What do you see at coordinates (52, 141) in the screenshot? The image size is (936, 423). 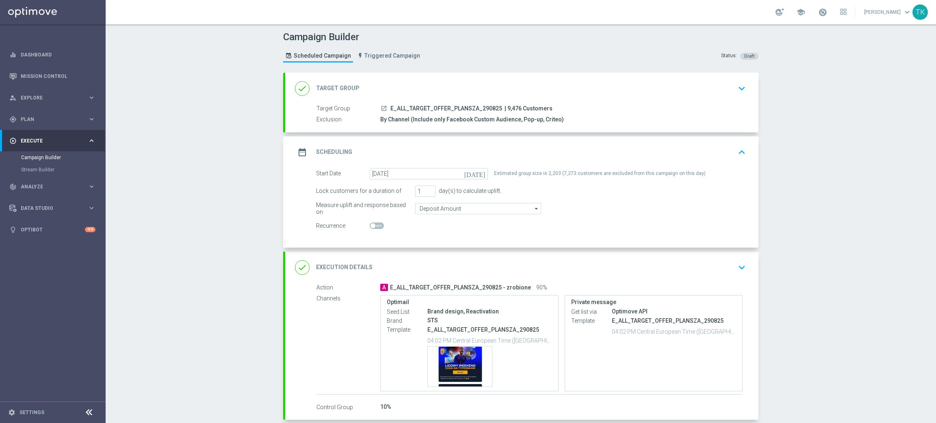 I see `button: play_circle_outline Execute keyboard_arrow_right` at bounding box center [52, 141].